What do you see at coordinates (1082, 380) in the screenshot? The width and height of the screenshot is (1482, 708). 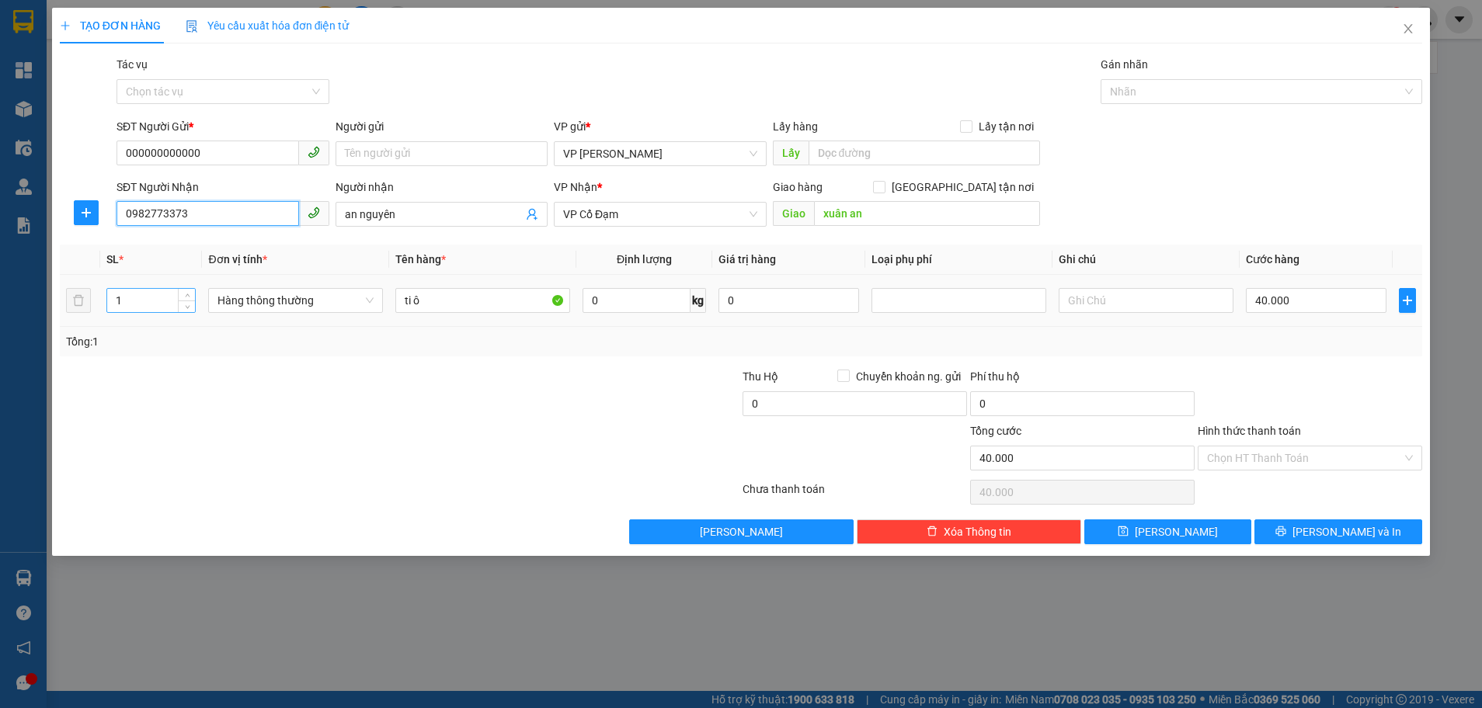 I see `div: Phí thu hộ` at bounding box center [1082, 380].